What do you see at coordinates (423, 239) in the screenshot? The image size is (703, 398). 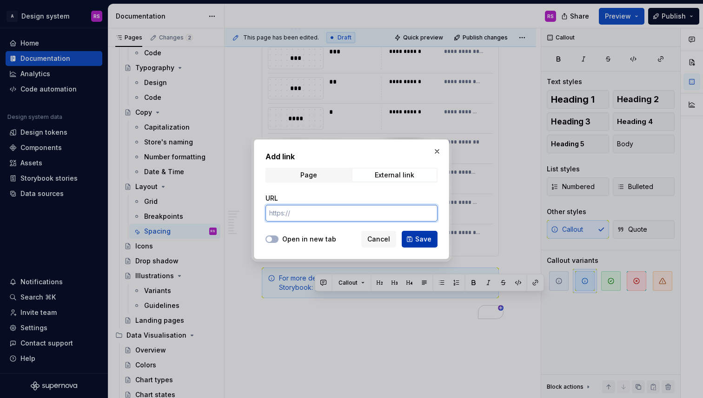 I see `span: Save` at bounding box center [423, 239].